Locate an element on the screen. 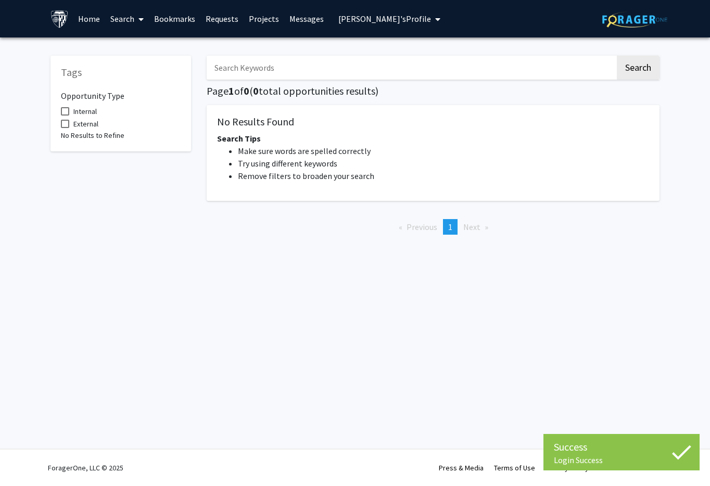 Image resolution: width=710 pixels, height=486 pixels. li: Try using different keywords is located at coordinates (444, 163).